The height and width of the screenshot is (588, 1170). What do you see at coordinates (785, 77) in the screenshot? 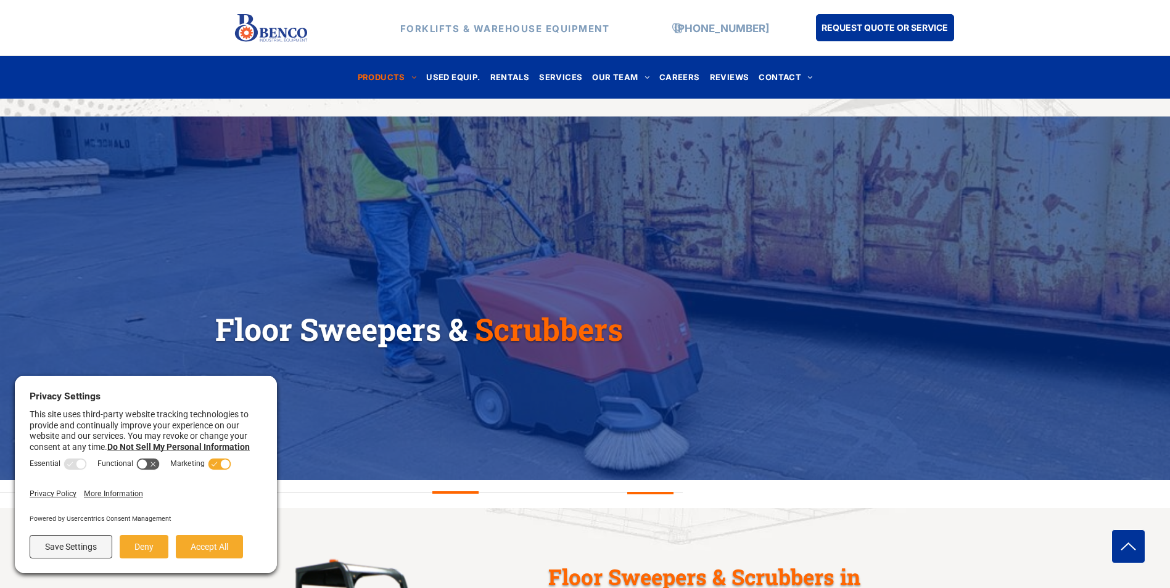
I see `a: CONTACT` at bounding box center [785, 77].